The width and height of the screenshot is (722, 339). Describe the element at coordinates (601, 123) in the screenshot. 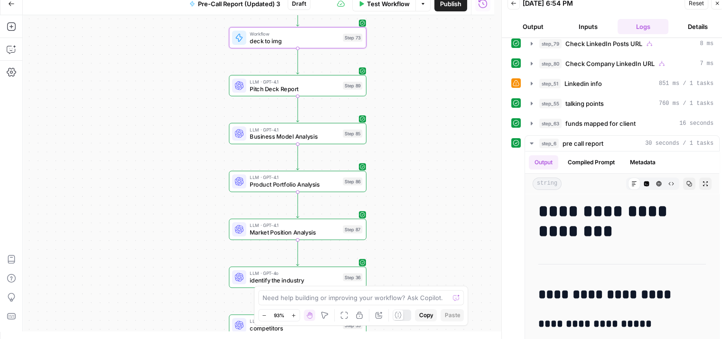

I see `span: funds mapped for client` at that location.